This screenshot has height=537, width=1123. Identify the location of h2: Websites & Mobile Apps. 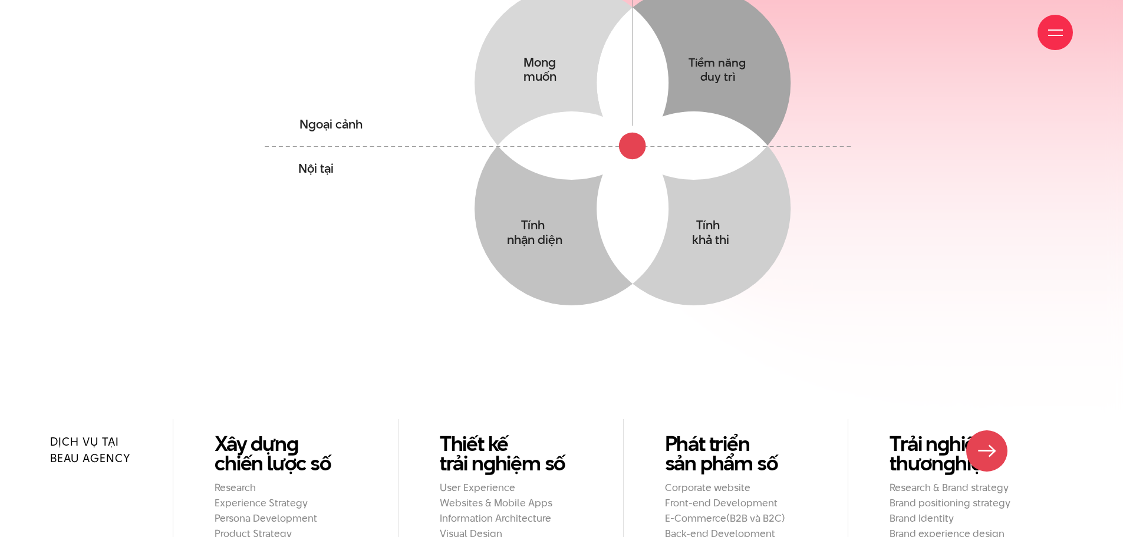
(511, 503).